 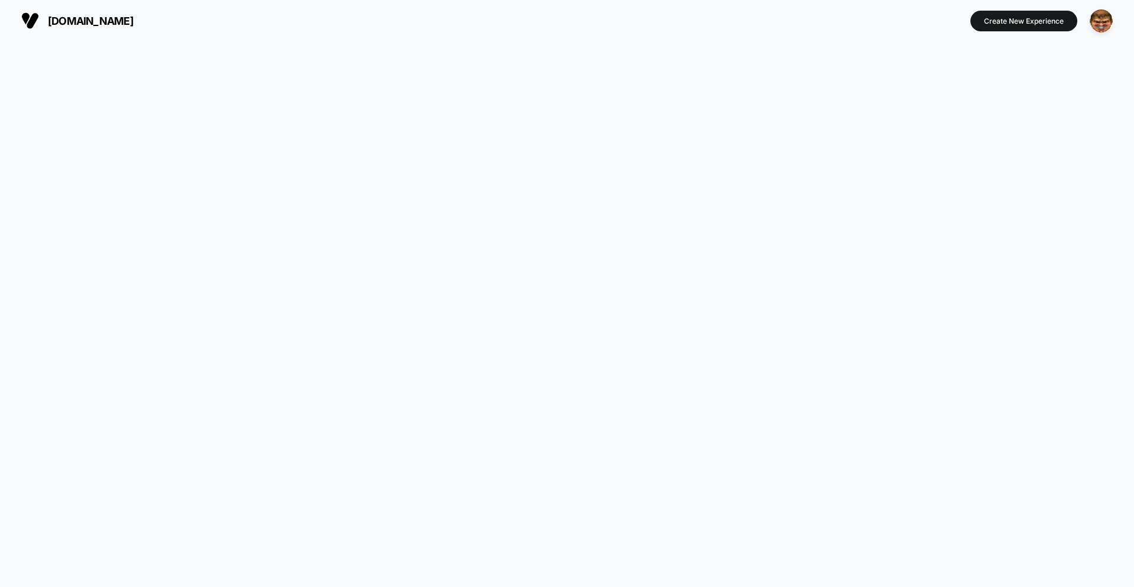 What do you see at coordinates (30, 21) in the screenshot?
I see `img: Visually logo` at bounding box center [30, 21].